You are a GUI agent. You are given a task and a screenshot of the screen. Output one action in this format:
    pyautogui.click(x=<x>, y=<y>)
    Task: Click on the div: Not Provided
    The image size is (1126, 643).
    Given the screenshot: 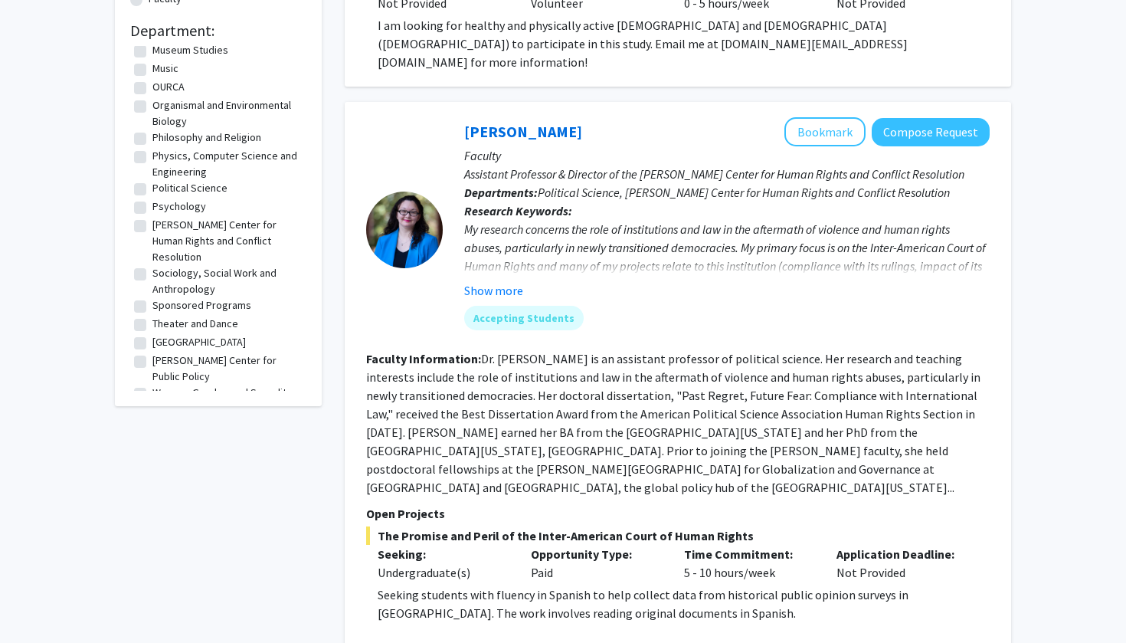 What is the action you would take?
    pyautogui.click(x=902, y=563)
    